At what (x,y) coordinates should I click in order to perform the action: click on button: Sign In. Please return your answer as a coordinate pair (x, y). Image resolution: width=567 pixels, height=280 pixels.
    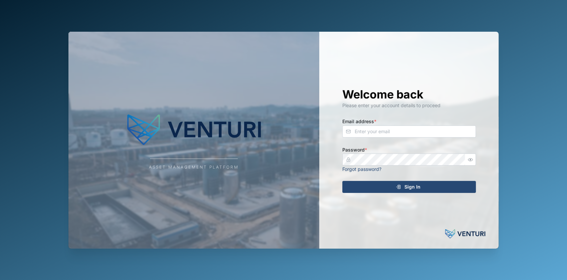
    Looking at the image, I should click on (409, 187).